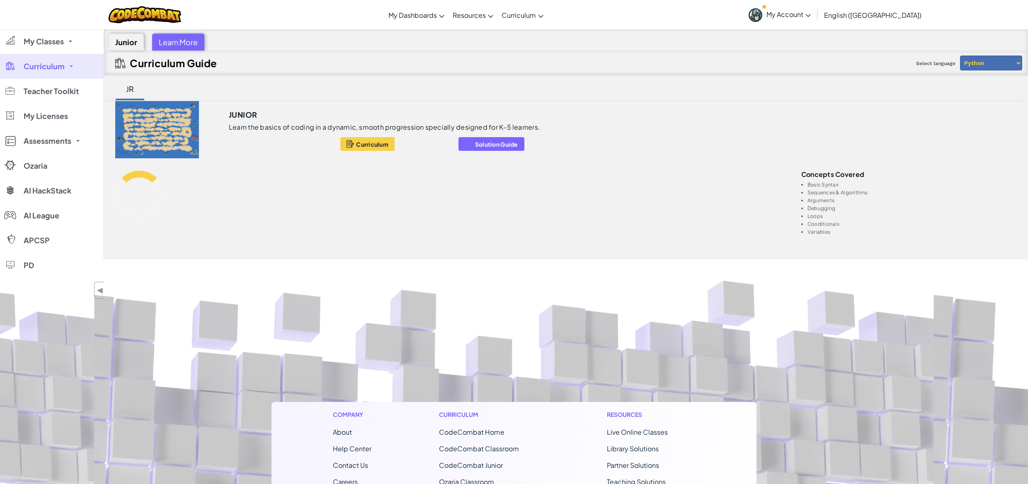  Describe the element at coordinates (47, 191) in the screenshot. I see `span: AI HackStack` at that location.